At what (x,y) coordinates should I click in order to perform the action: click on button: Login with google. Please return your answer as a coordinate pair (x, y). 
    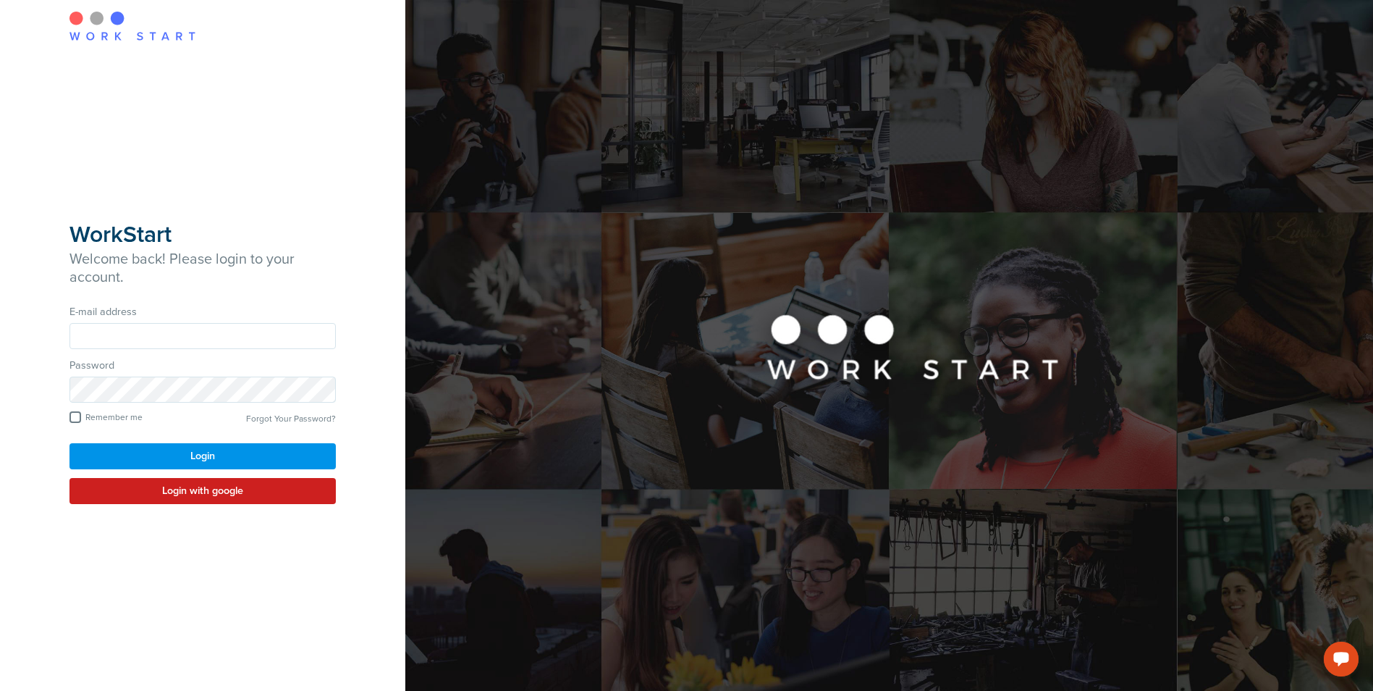
    Looking at the image, I should click on (203, 491).